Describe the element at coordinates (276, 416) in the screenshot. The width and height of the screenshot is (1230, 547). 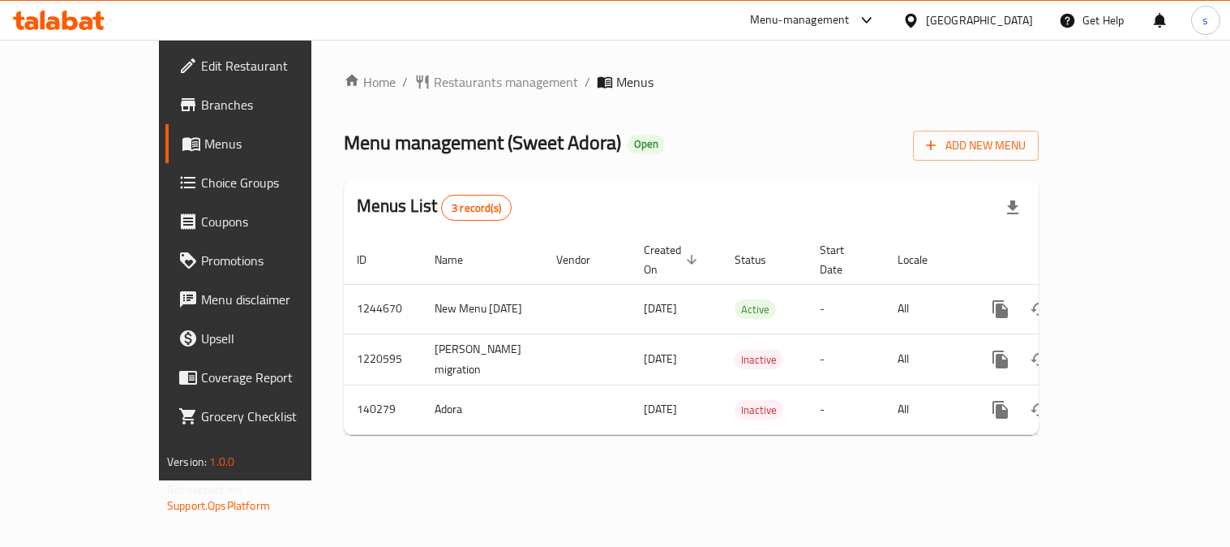
I see `span: Grocery Checklist` at that location.